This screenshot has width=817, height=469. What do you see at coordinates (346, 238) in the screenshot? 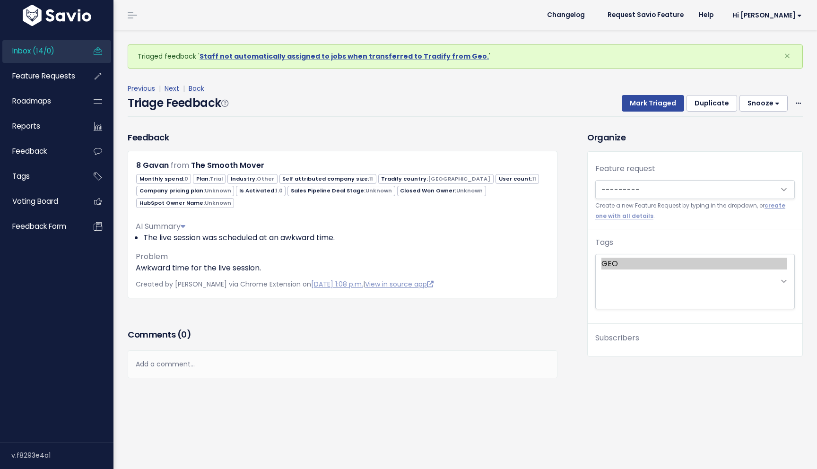
I see `li: The live session was scheduled at an awkward time.` at bounding box center [346, 238].